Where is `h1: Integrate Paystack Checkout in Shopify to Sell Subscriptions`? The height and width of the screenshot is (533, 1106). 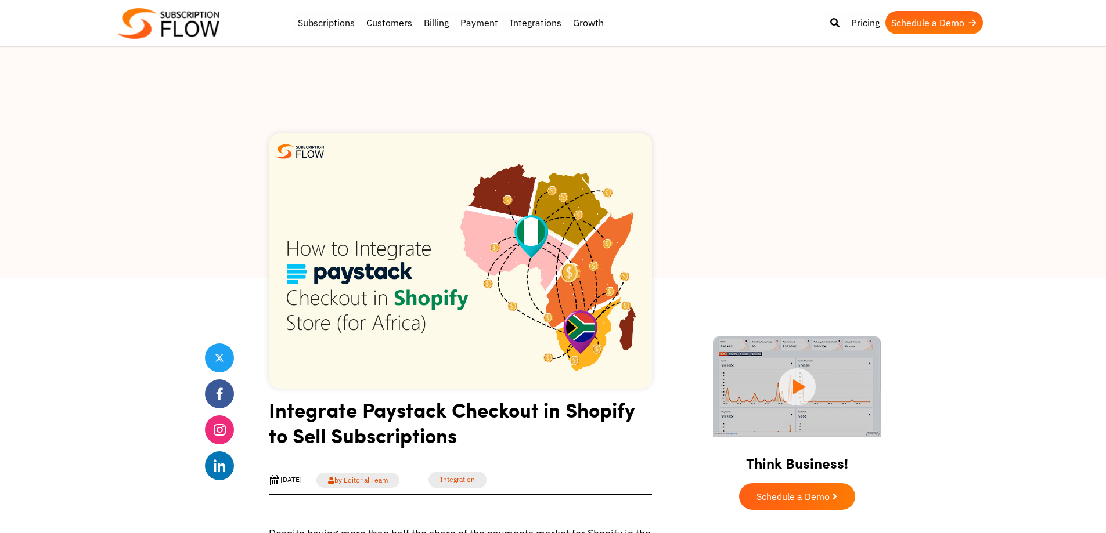 h1: Integrate Paystack Checkout in Shopify to Sell Subscriptions is located at coordinates (460, 427).